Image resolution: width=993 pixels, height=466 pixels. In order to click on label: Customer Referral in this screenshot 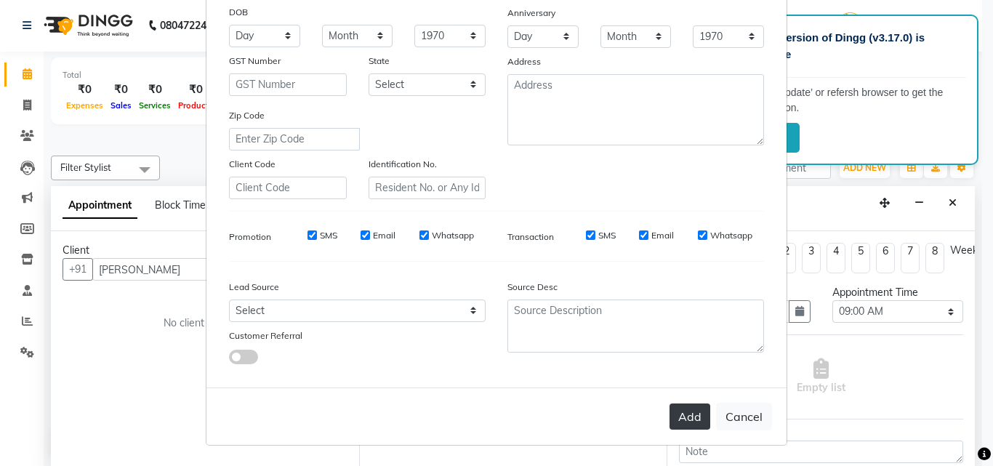, I will do `click(265, 336)`.